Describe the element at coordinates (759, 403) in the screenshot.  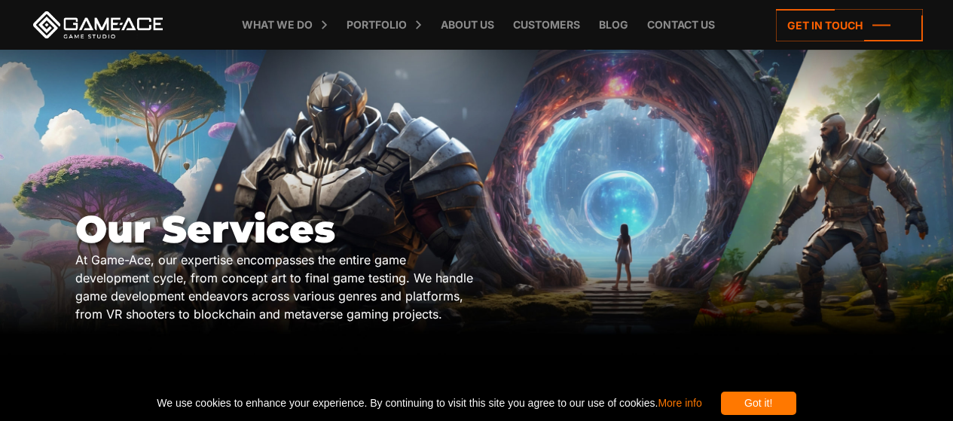
I see `div: Got it!` at that location.